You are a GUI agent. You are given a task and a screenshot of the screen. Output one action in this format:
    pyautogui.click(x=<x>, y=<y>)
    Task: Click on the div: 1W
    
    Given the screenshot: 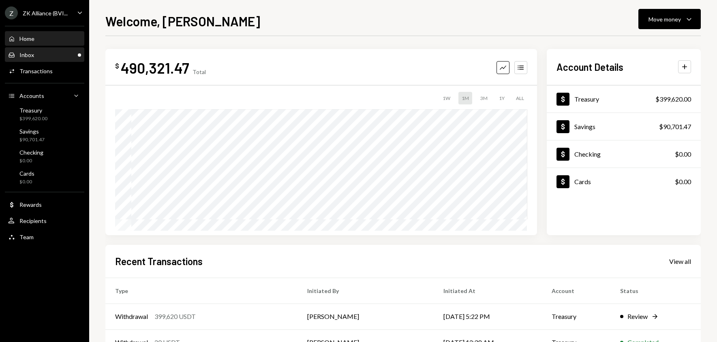 What is the action you would take?
    pyautogui.click(x=446, y=98)
    